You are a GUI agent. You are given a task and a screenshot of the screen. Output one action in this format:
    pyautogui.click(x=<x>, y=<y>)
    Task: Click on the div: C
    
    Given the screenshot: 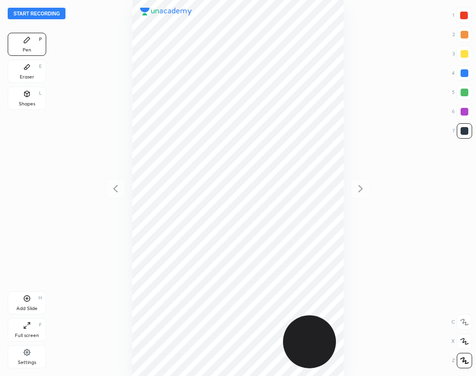 What is the action you would take?
    pyautogui.click(x=461, y=322)
    